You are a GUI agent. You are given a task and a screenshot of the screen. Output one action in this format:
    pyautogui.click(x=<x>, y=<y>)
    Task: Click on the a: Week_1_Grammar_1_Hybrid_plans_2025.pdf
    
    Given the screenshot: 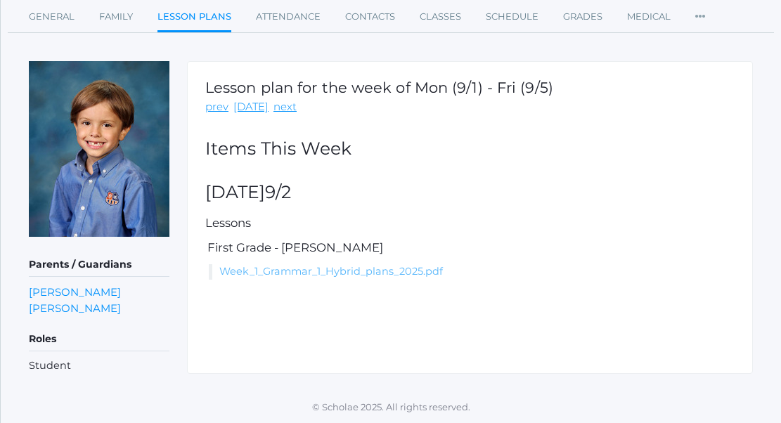 What is the action you would take?
    pyautogui.click(x=331, y=271)
    